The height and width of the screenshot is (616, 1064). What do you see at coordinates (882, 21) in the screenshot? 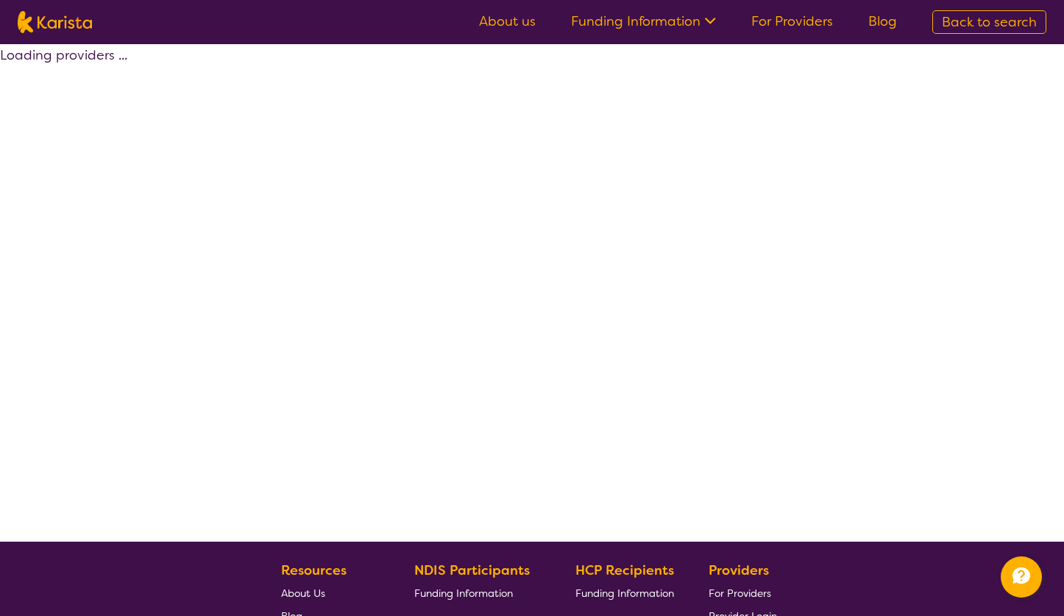
I see `a: Blog` at bounding box center [882, 21].